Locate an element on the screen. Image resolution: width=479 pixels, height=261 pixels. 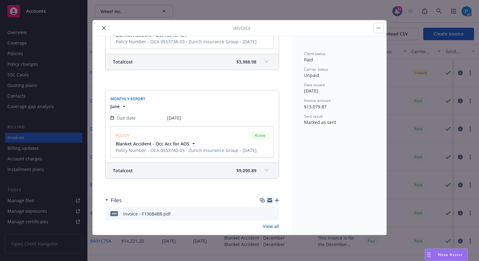
span: pdf is located at coordinates (114, 213).